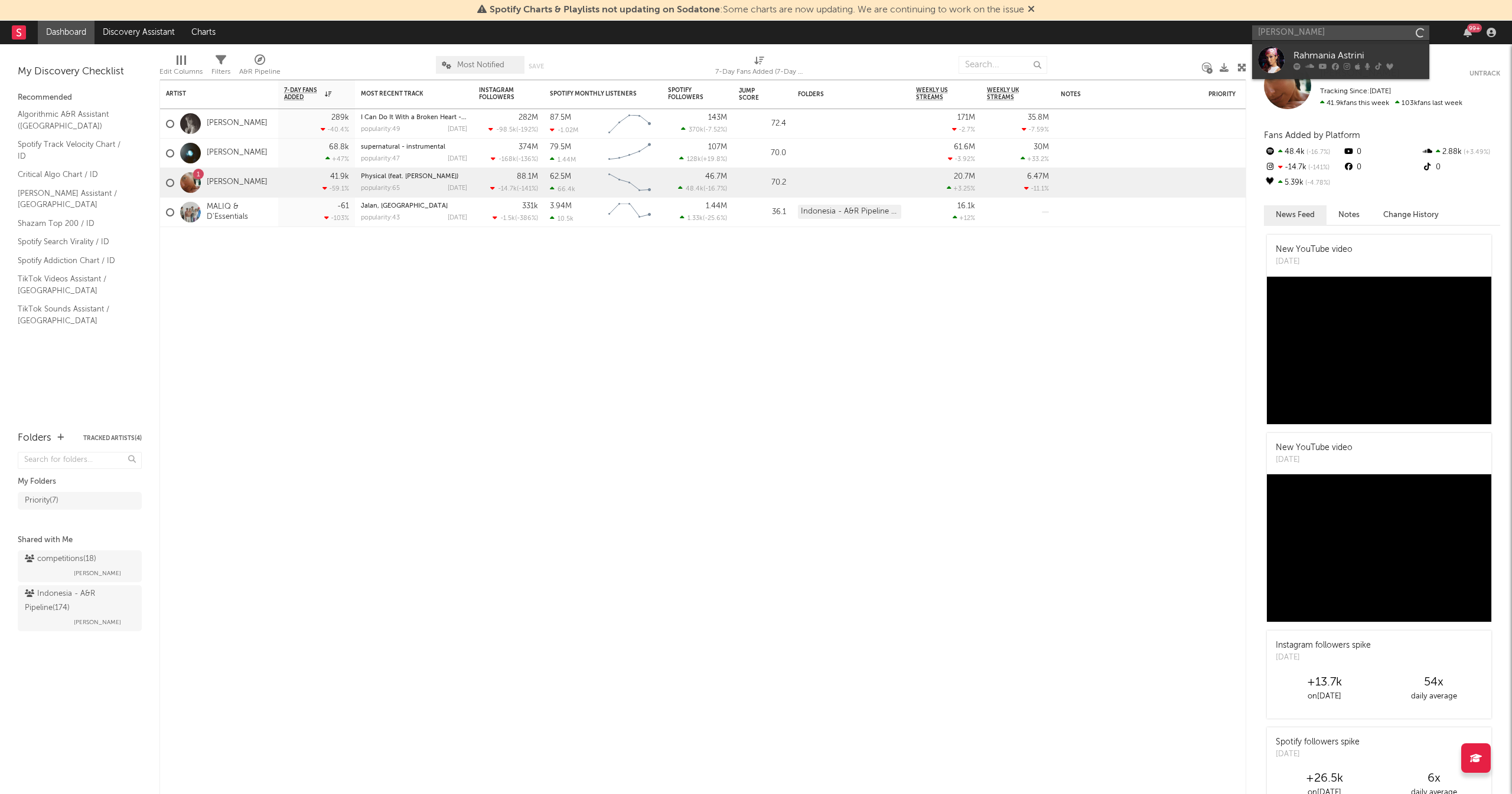 This screenshot has height=794, width=1512. What do you see at coordinates (1036, 188) in the screenshot?
I see `div: -11.1 %` at bounding box center [1036, 188].